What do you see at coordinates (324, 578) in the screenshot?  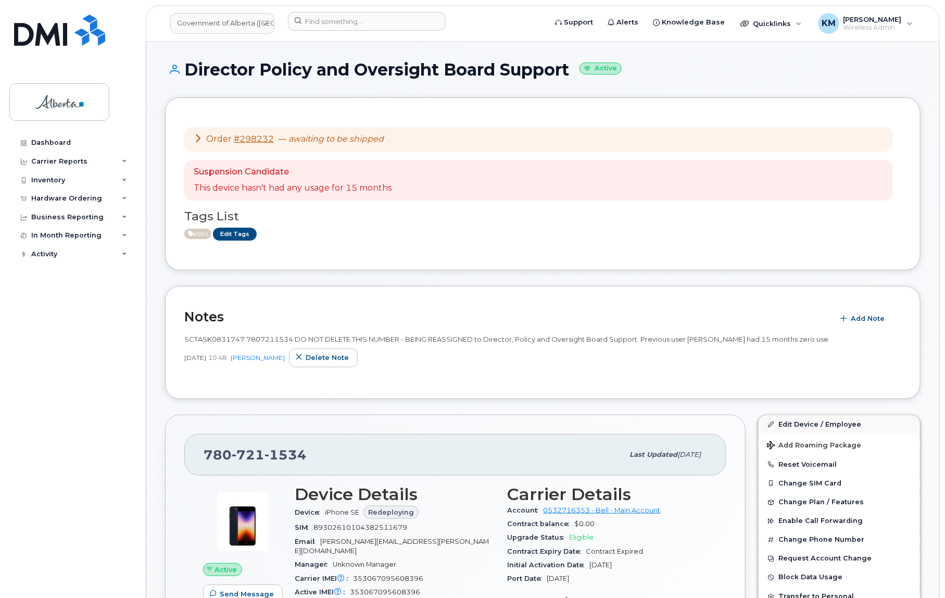 I see `span: Carrier IMEI` at bounding box center [324, 578].